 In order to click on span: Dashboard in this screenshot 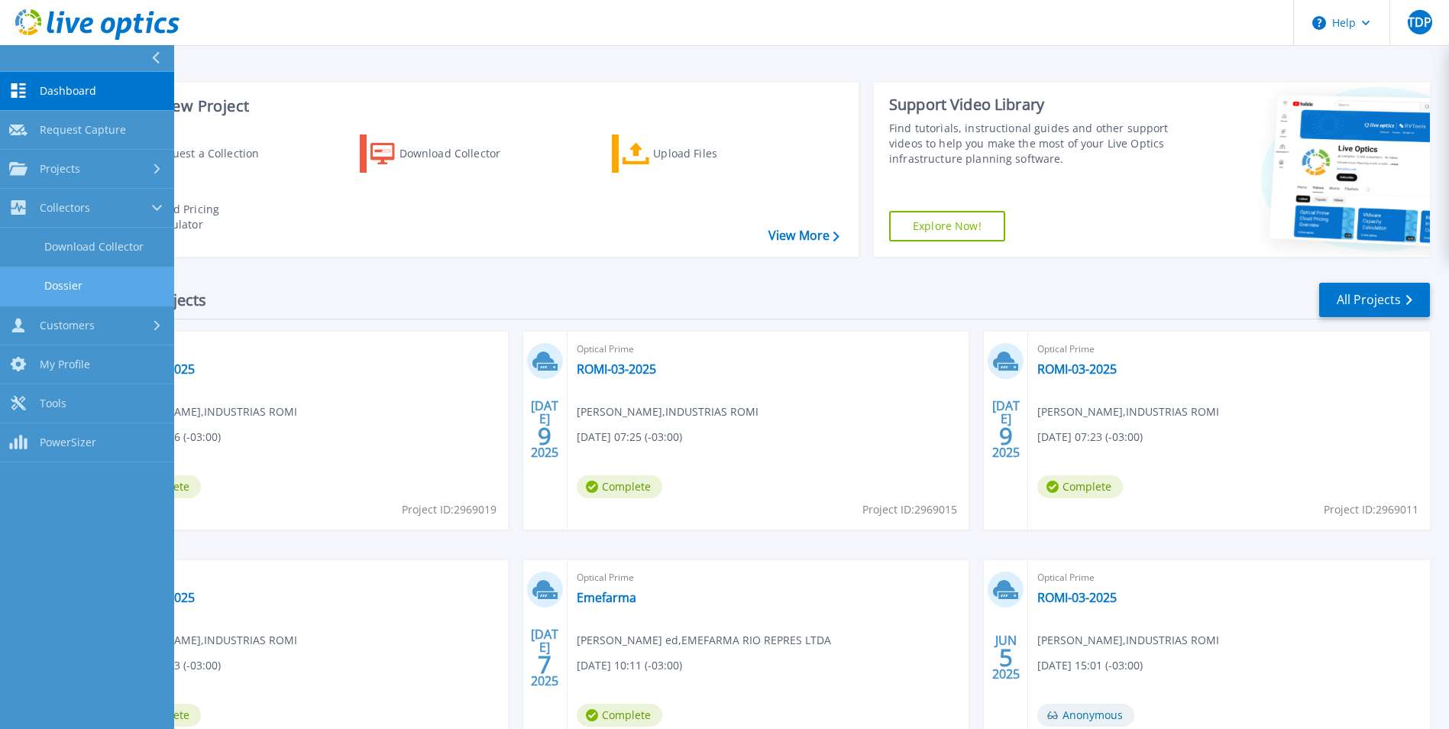, I will do `click(68, 91)`.